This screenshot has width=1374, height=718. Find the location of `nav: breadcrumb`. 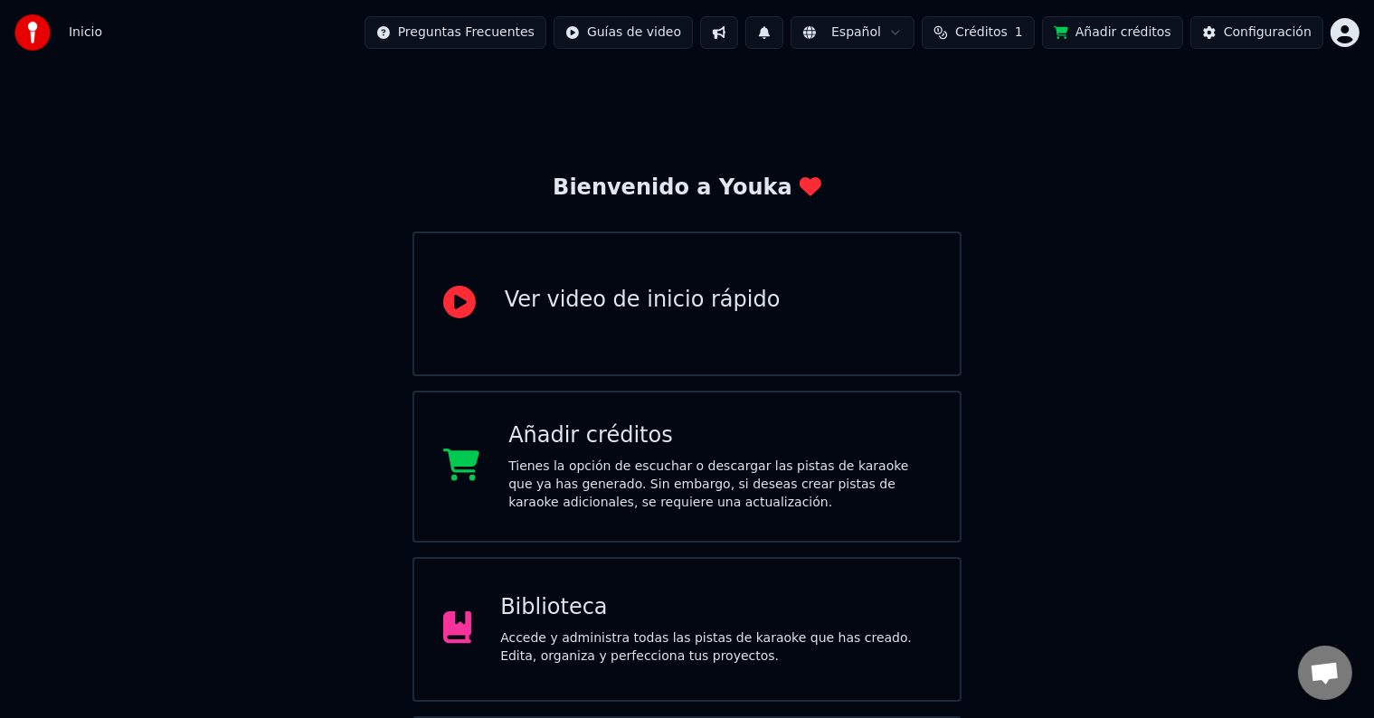

nav: breadcrumb is located at coordinates (85, 33).